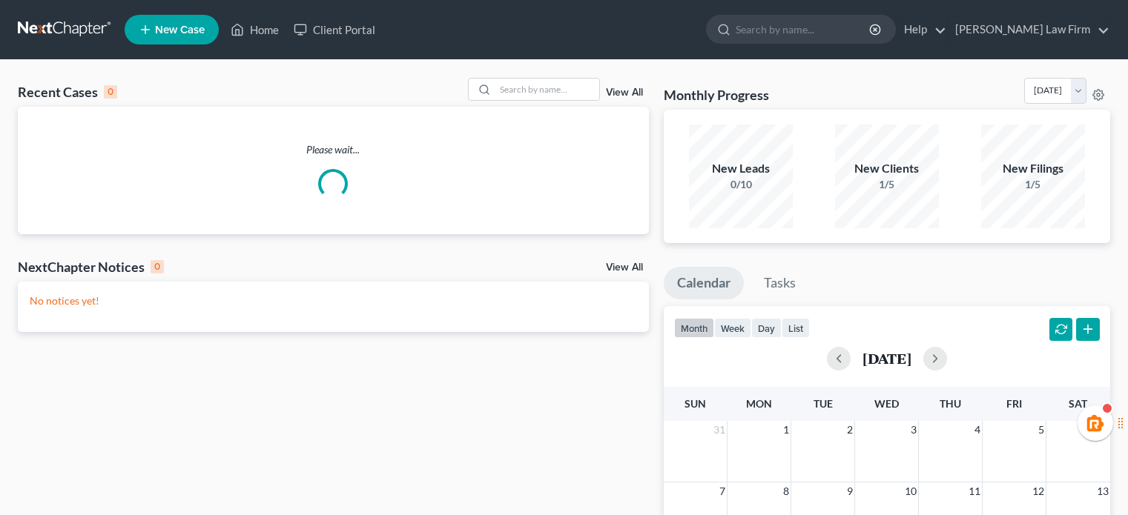 The image size is (1128, 515). Describe the element at coordinates (179, 30) in the screenshot. I see `span: New Case` at that location.